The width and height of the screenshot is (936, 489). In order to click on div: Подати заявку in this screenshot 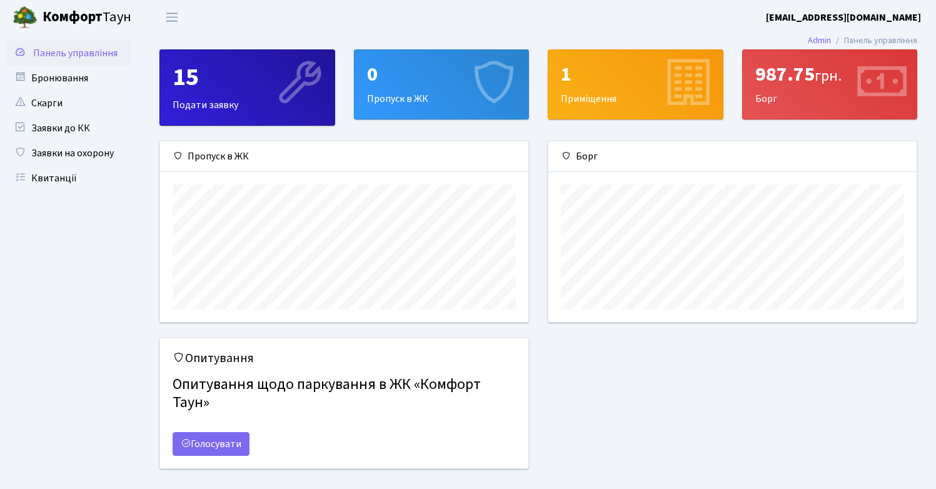, I will do `click(247, 88)`.